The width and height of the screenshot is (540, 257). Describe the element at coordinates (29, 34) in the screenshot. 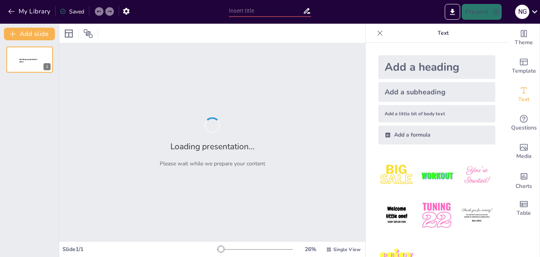

I see `button: Add slide` at that location.